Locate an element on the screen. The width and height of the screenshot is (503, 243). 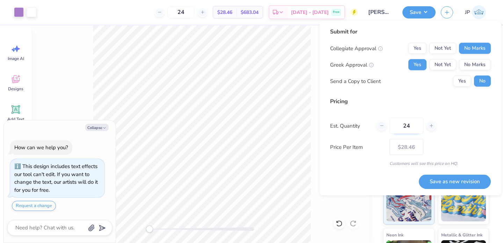
img: Puff Ink is located at coordinates (463, 204).